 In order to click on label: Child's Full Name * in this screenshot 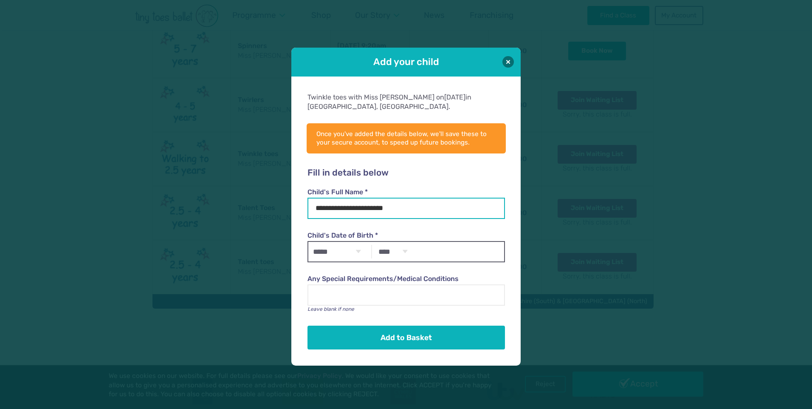, I will do `click(406, 192)`.